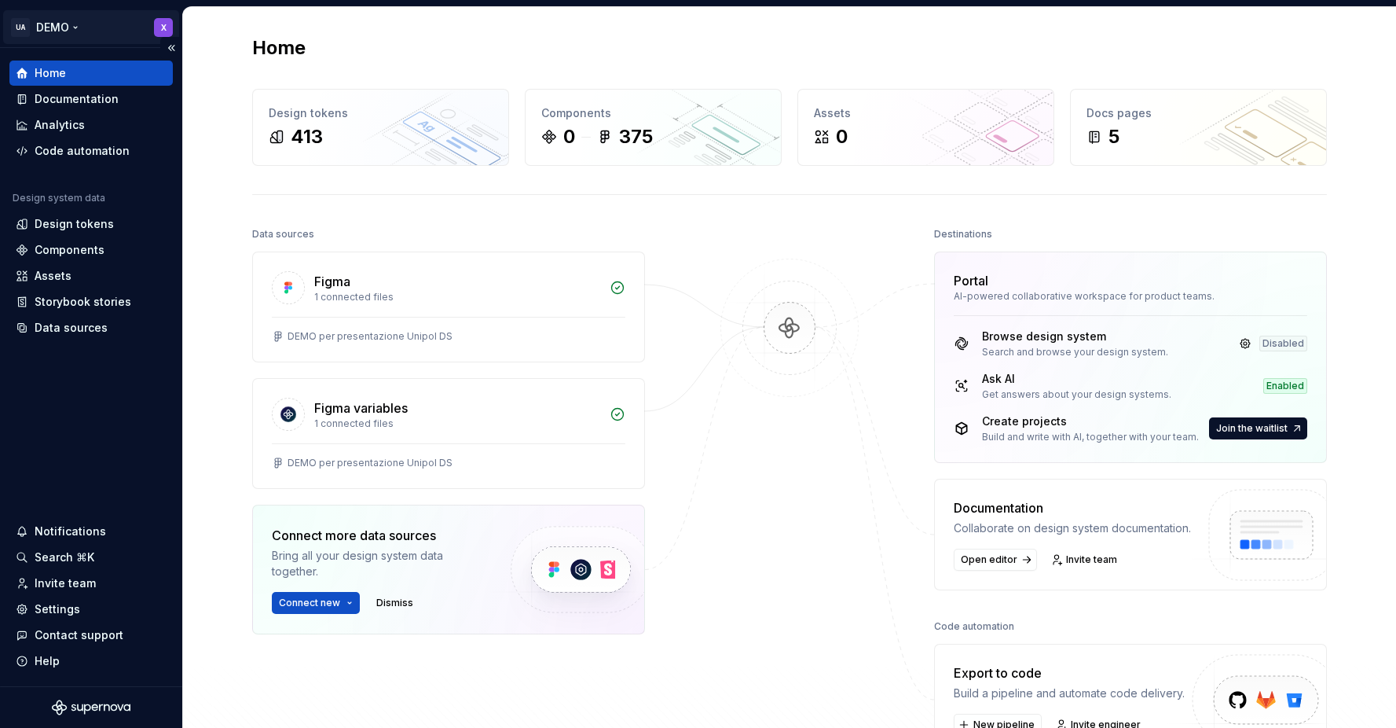 This screenshot has width=1396, height=728. Describe the element at coordinates (91, 328) in the screenshot. I see `a: Data sources` at that location.